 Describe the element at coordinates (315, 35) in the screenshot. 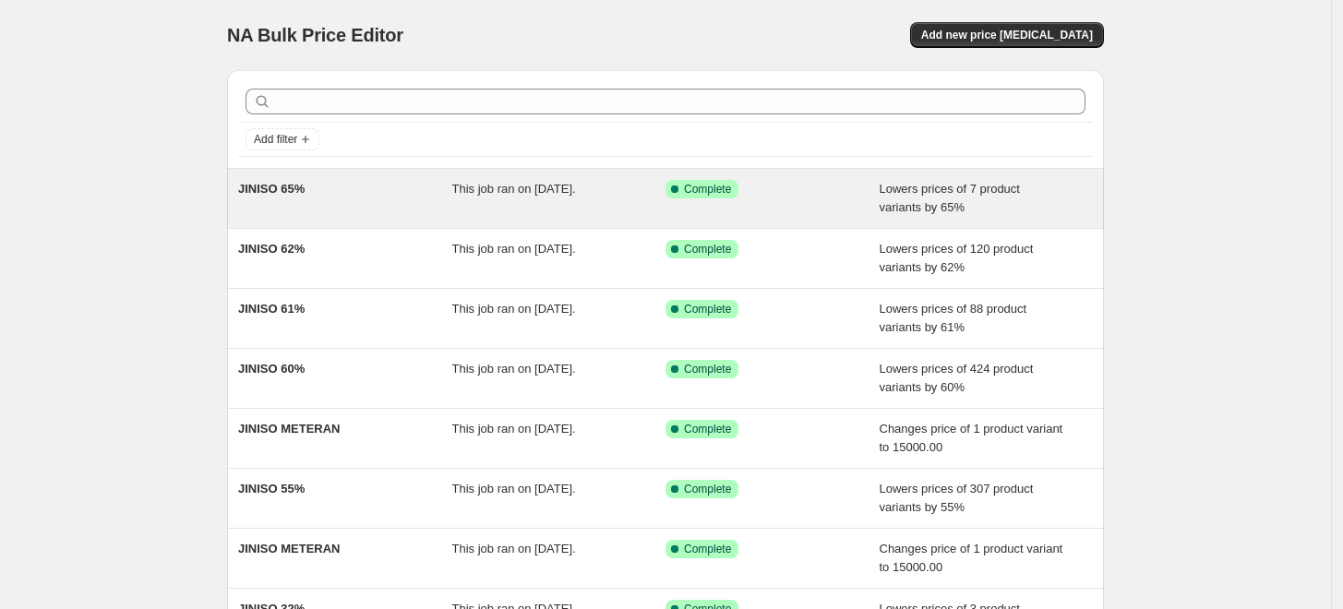

I see `span: NA Bulk Price Editor` at that location.